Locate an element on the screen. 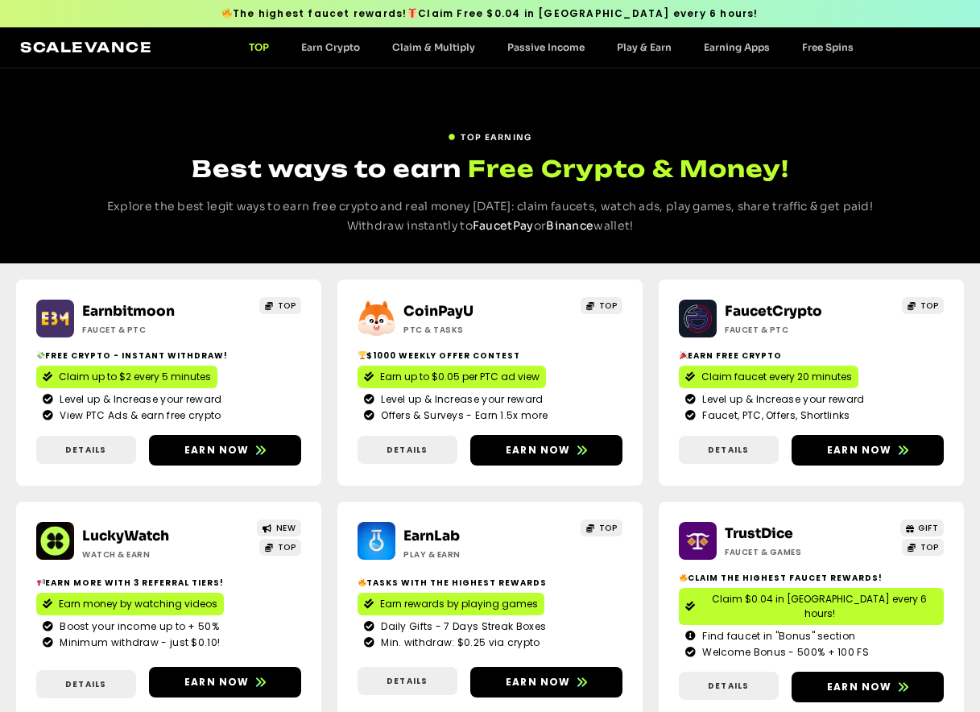 The width and height of the screenshot is (980, 712). a: Claim up to $2 every 5 minutes is located at coordinates (126, 377).